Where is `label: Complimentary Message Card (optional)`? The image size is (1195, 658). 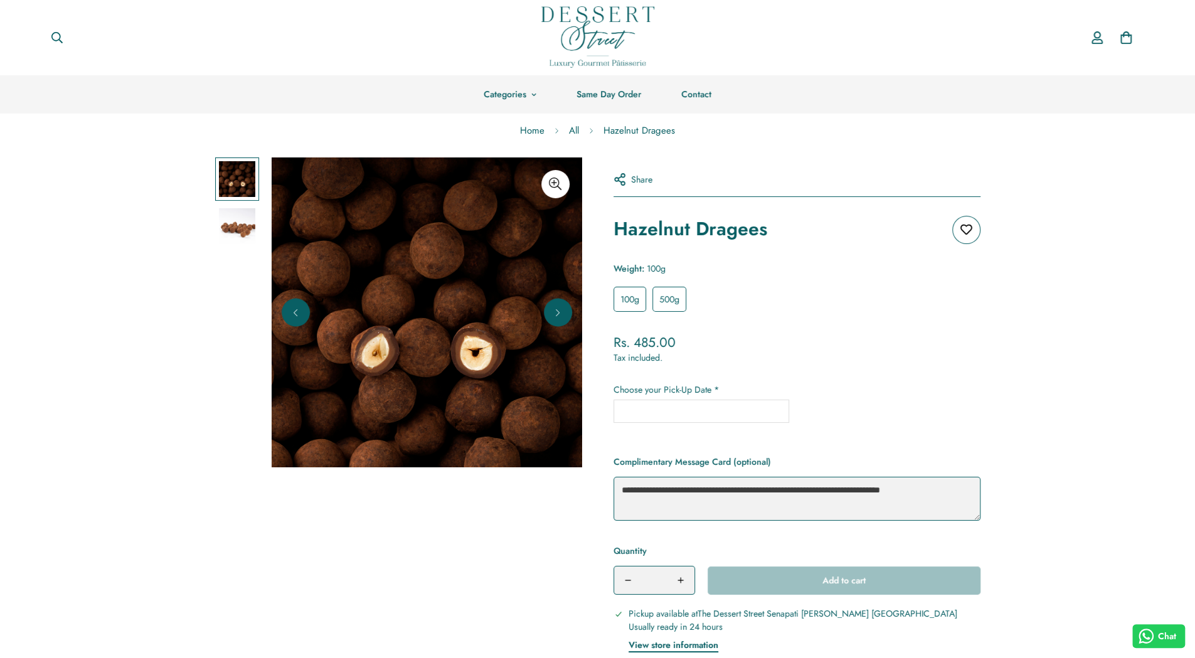
label: Complimentary Message Card (optional) is located at coordinates (692, 462).